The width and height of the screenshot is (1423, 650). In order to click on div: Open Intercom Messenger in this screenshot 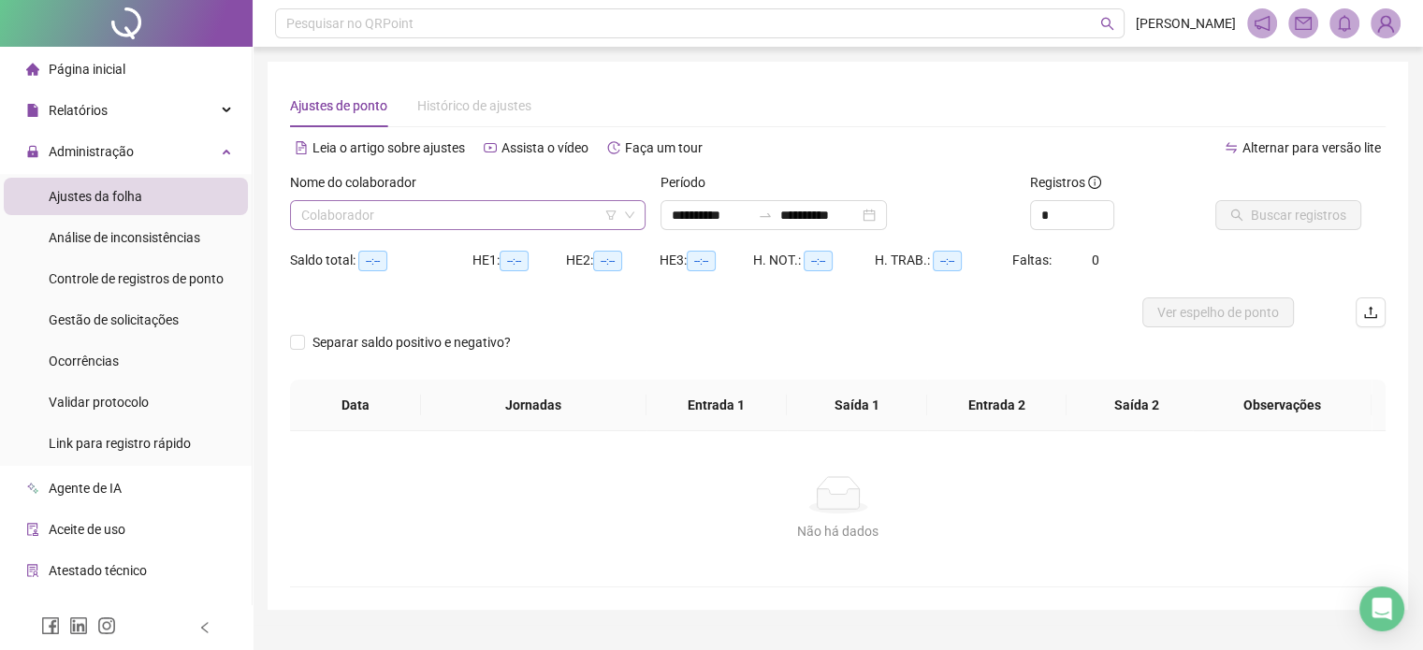, I will do `click(1382, 609)`.